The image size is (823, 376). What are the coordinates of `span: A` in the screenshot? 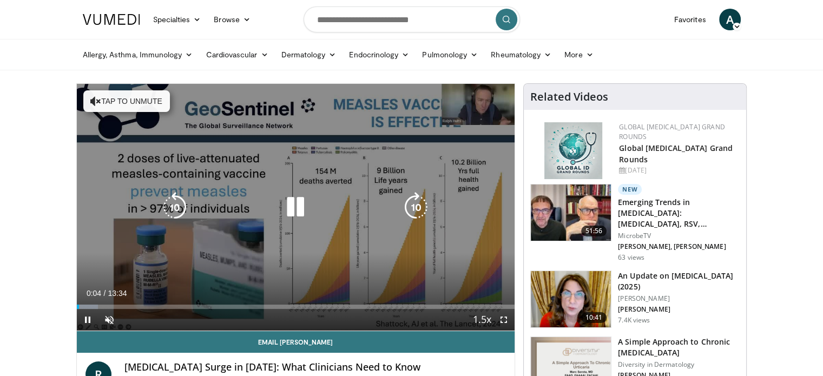 It's located at (730, 19).